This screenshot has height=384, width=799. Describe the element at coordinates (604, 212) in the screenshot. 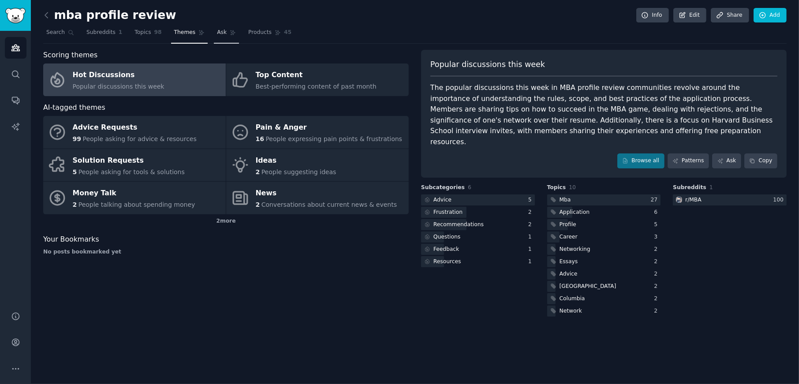

I see `a: Application6` at that location.